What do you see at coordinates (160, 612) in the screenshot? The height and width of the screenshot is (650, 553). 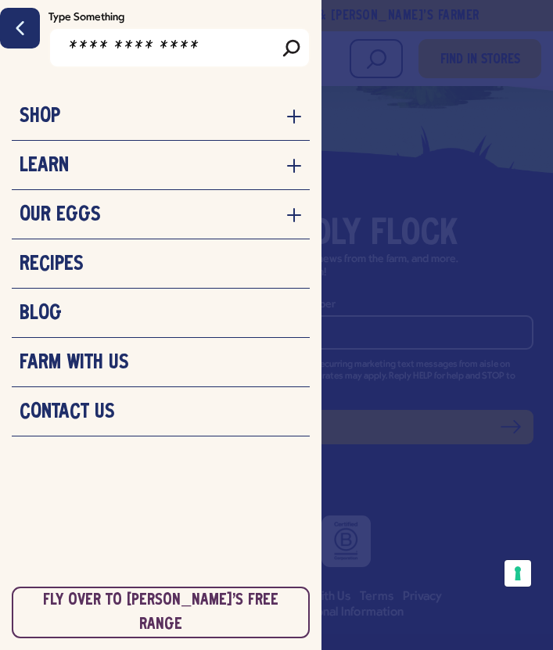 I see `a: link to nellie's free range site` at bounding box center [160, 612].